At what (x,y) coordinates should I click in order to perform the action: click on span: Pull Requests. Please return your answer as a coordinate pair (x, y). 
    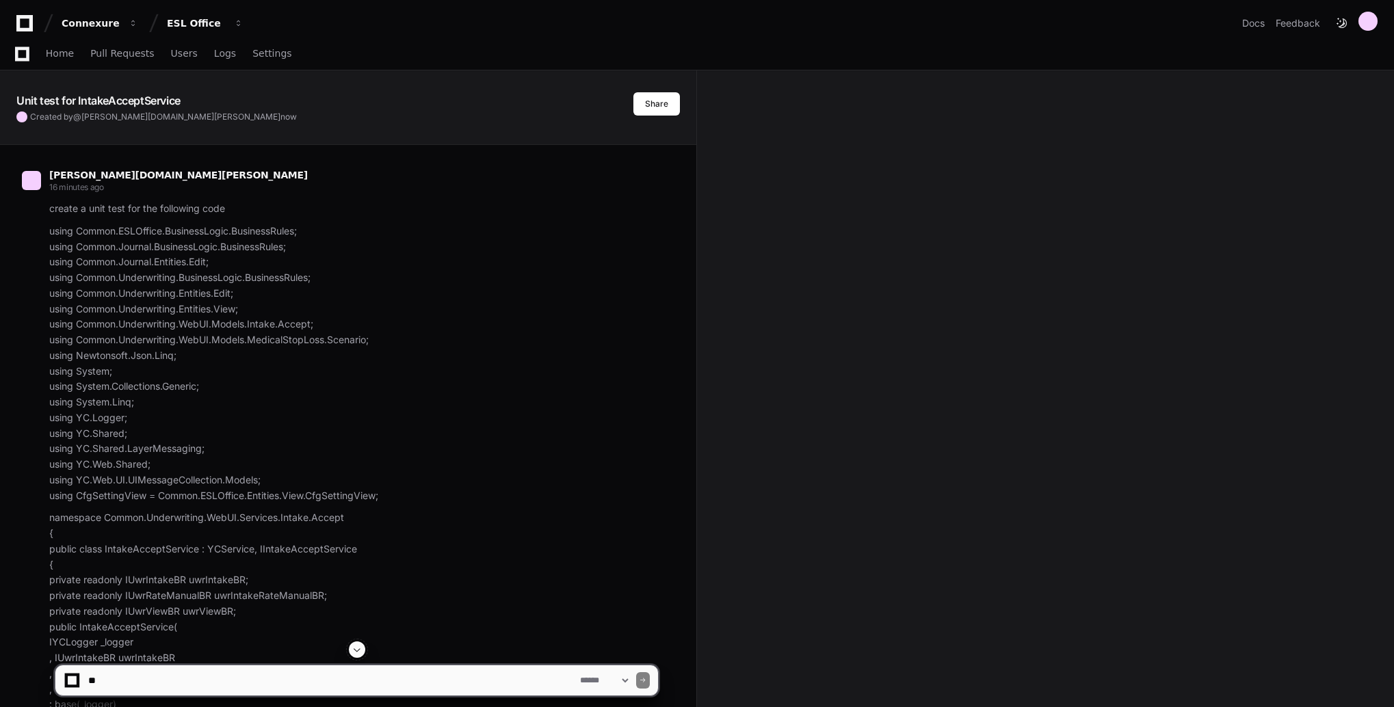
    Looking at the image, I should click on (122, 53).